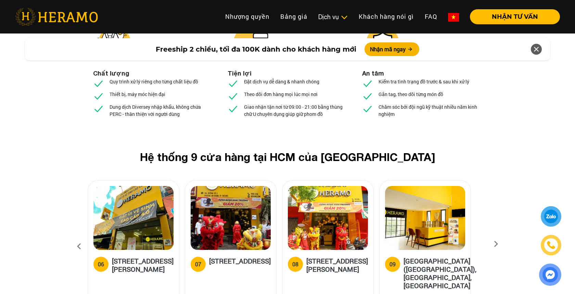 Image resolution: width=575 pixels, height=294 pixels. I want to click on img: vn-flag.png, so click(454, 17).